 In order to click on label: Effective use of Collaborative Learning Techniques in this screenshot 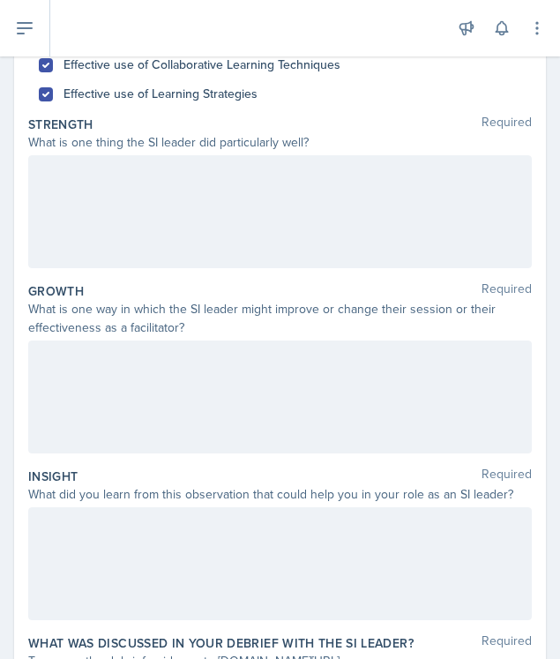, I will do `click(202, 64)`.